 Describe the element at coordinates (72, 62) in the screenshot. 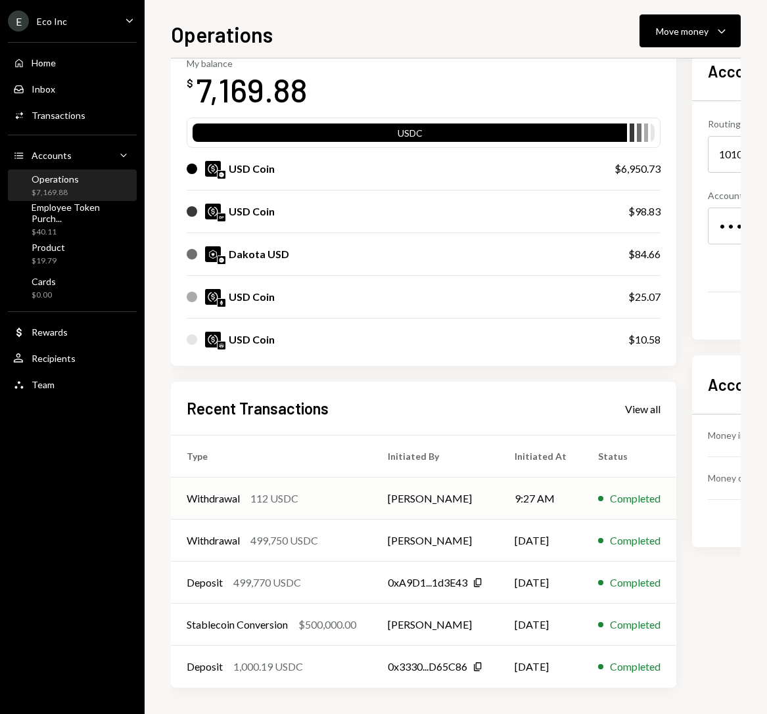

I see `a: Home` at that location.